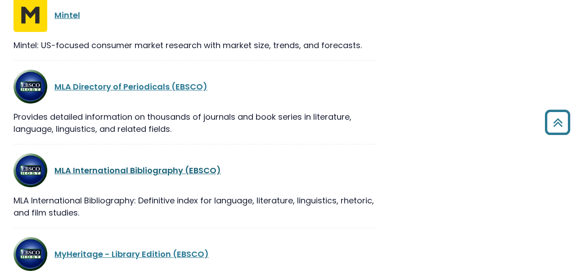  What do you see at coordinates (138, 170) in the screenshot?
I see `a: MLA International Bibliography (EBSCO)` at bounding box center [138, 170].